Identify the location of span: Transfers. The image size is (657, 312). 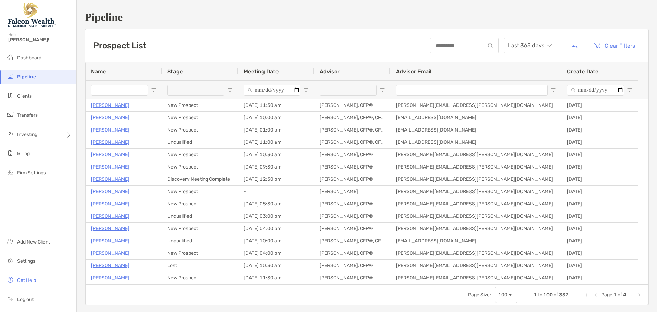
(27, 115).